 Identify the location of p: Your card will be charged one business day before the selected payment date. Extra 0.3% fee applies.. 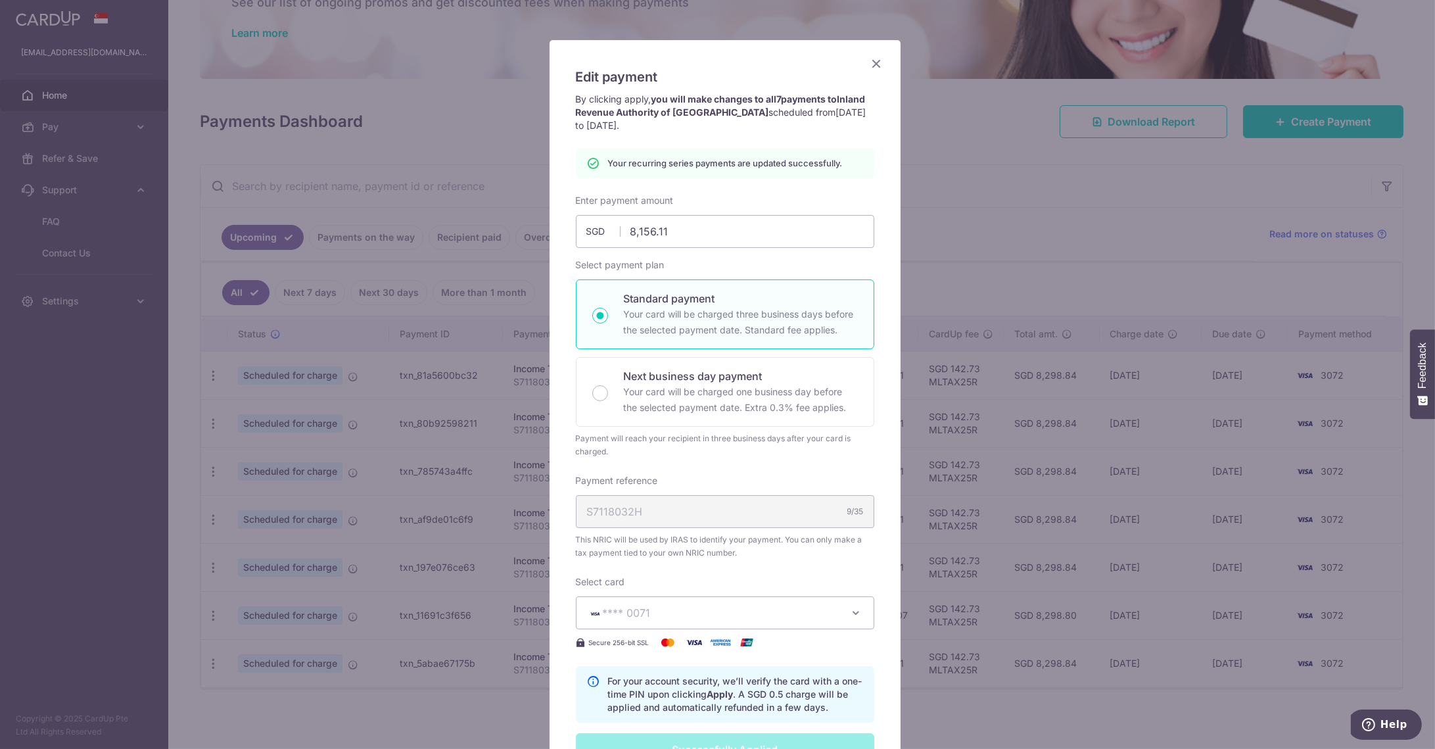
(741, 400).